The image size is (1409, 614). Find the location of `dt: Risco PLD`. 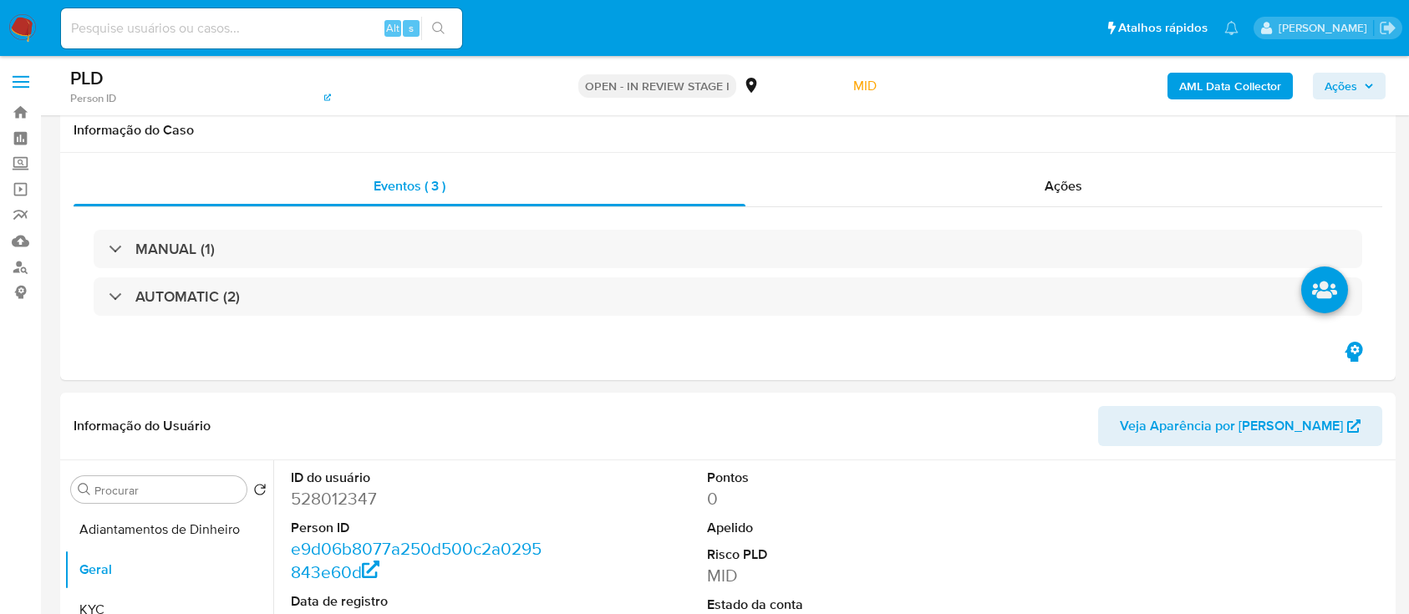

dt: Risco PLD is located at coordinates (837, 555).